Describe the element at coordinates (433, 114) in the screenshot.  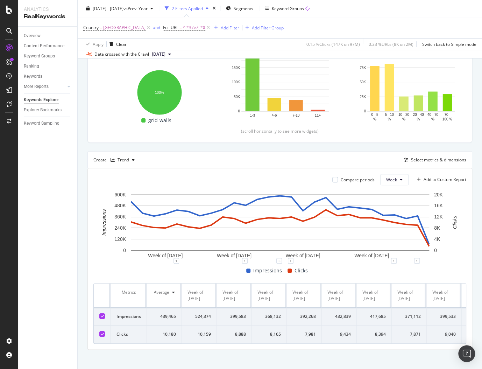
I see `text: 40 - 70` at that location.